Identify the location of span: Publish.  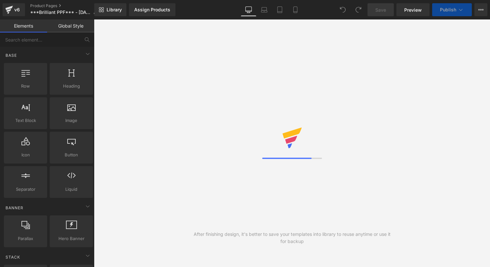
(448, 10).